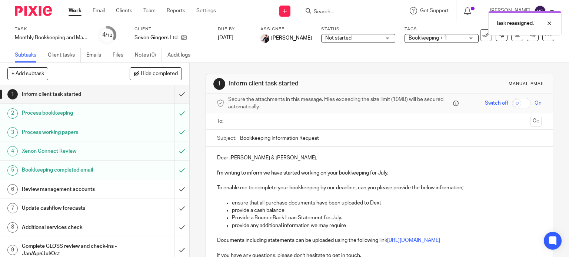  I want to click on a: Client tasks, so click(64, 55).